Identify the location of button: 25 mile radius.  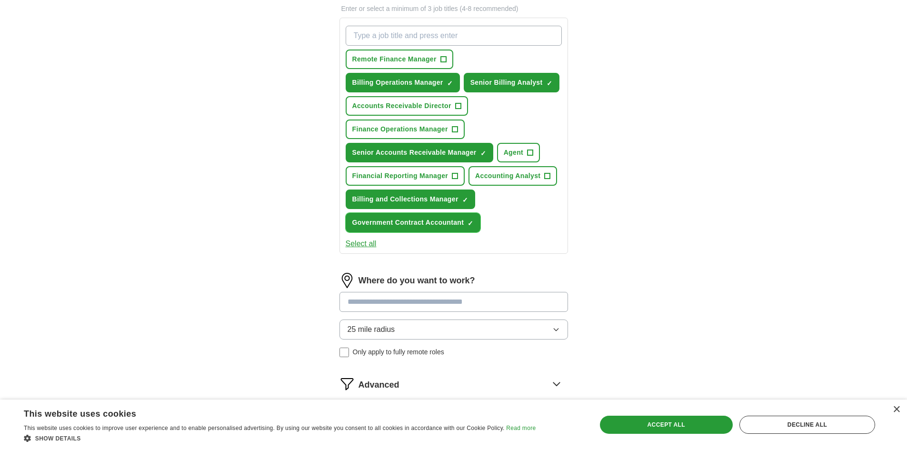
(454, 330).